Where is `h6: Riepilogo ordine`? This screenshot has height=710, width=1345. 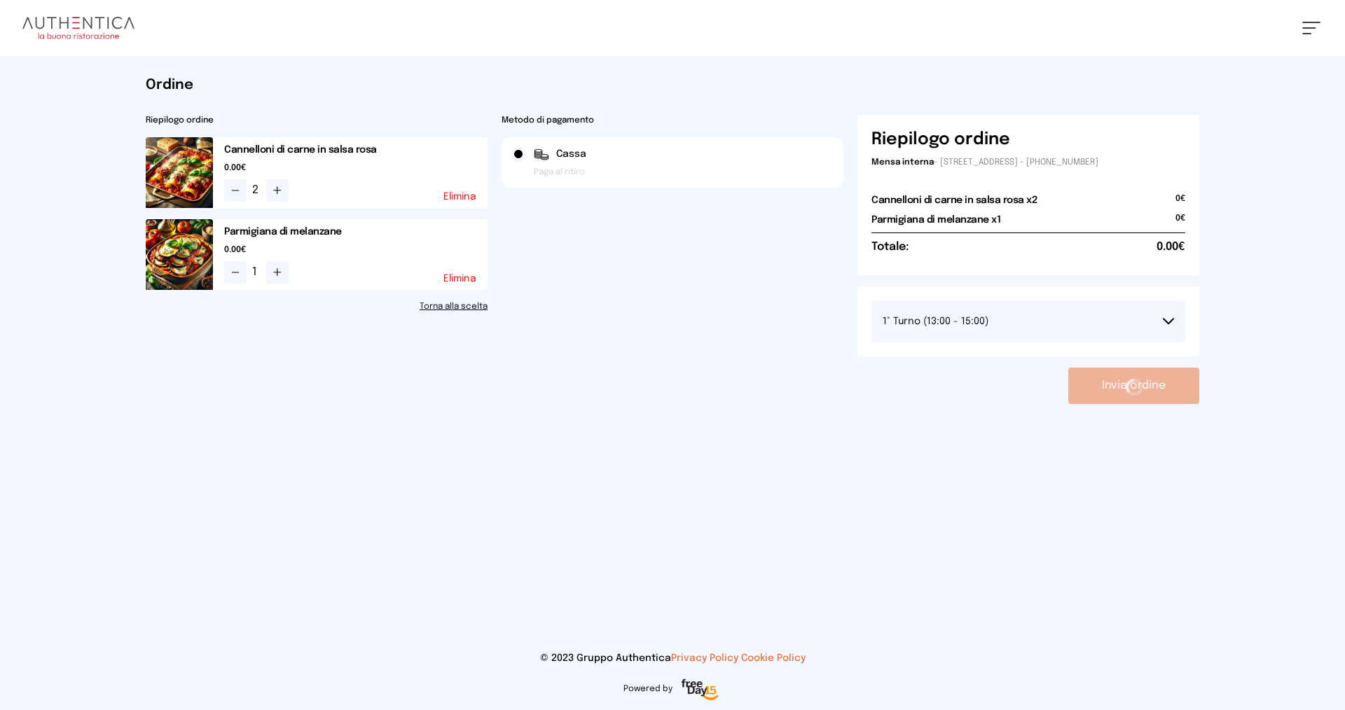
h6: Riepilogo ordine is located at coordinates (941, 140).